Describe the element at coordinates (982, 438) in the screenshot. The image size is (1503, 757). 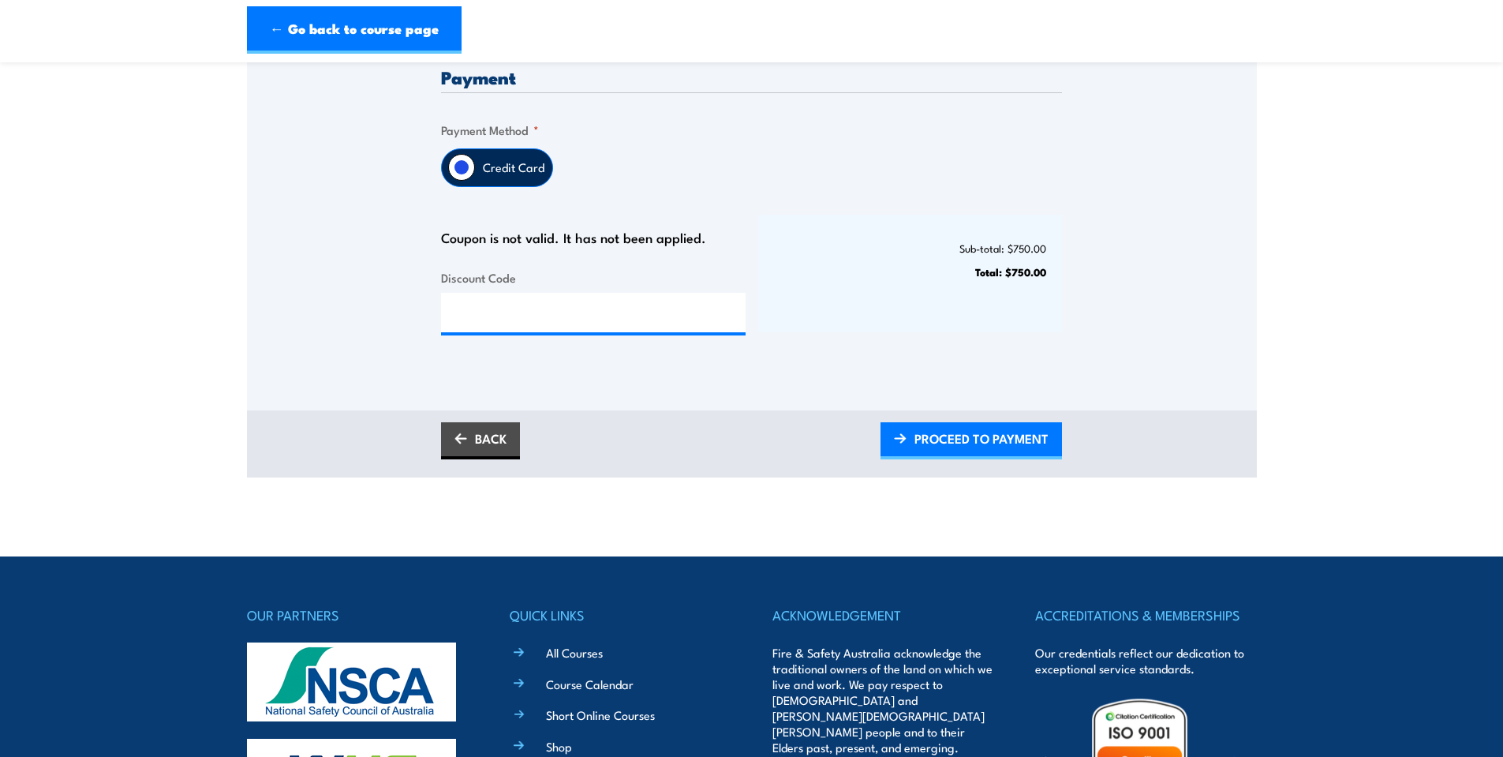
I see `span: PROCEED TO PAYMENT` at that location.